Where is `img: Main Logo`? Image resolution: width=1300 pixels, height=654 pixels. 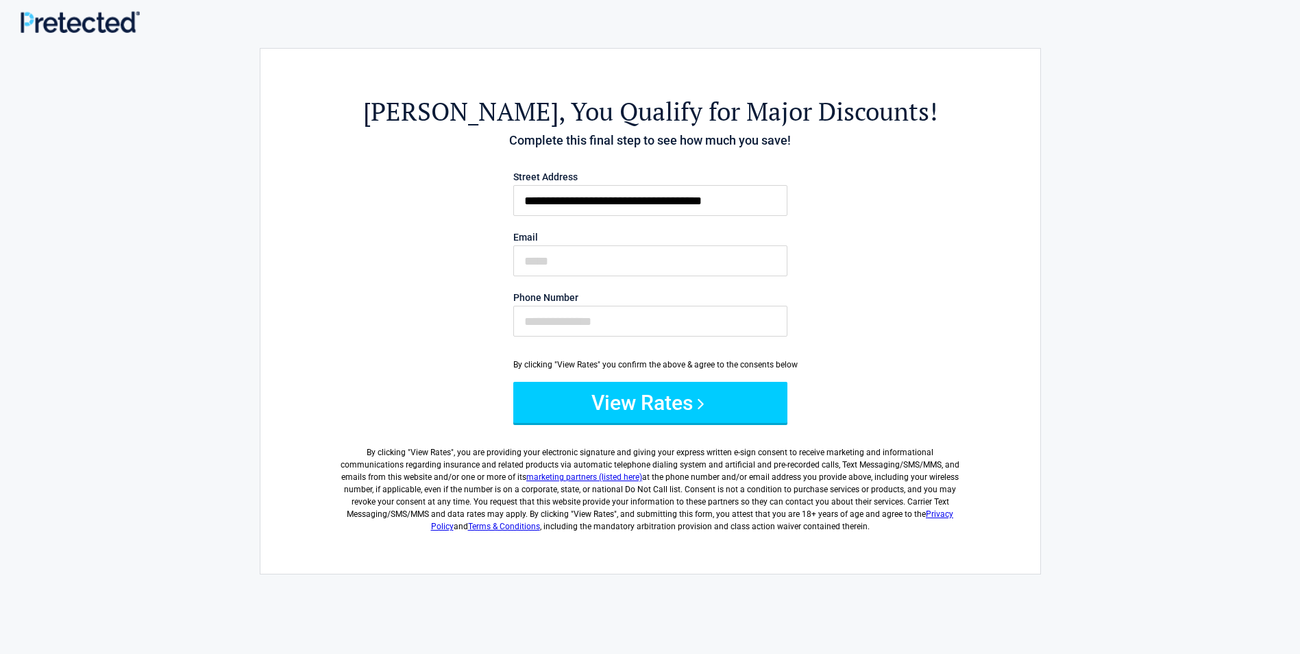
img: Main Logo is located at coordinates (80, 21).